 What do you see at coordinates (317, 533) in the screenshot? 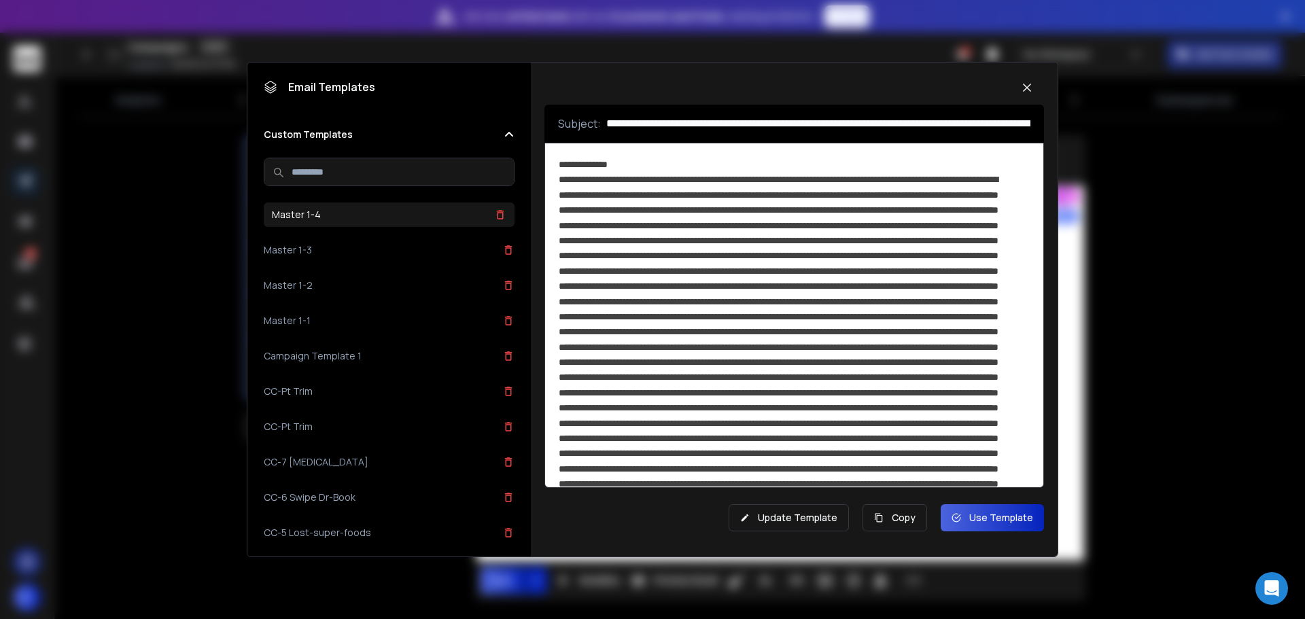
I see `h3: CC-5 Lost-super-foods` at bounding box center [317, 533].